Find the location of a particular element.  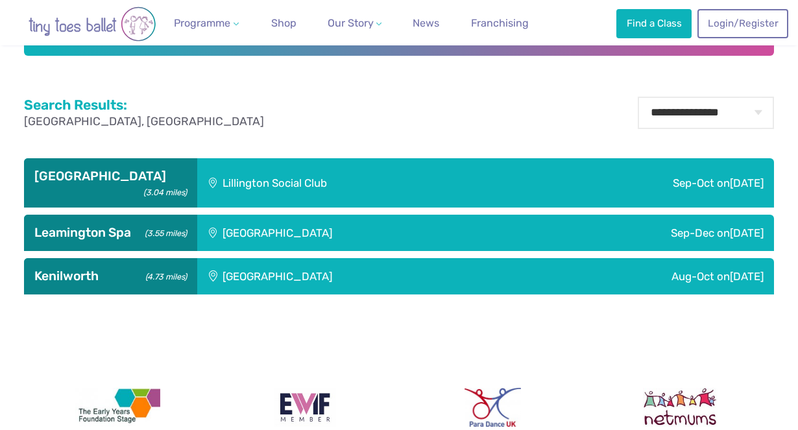

span: Programme is located at coordinates (202, 23).